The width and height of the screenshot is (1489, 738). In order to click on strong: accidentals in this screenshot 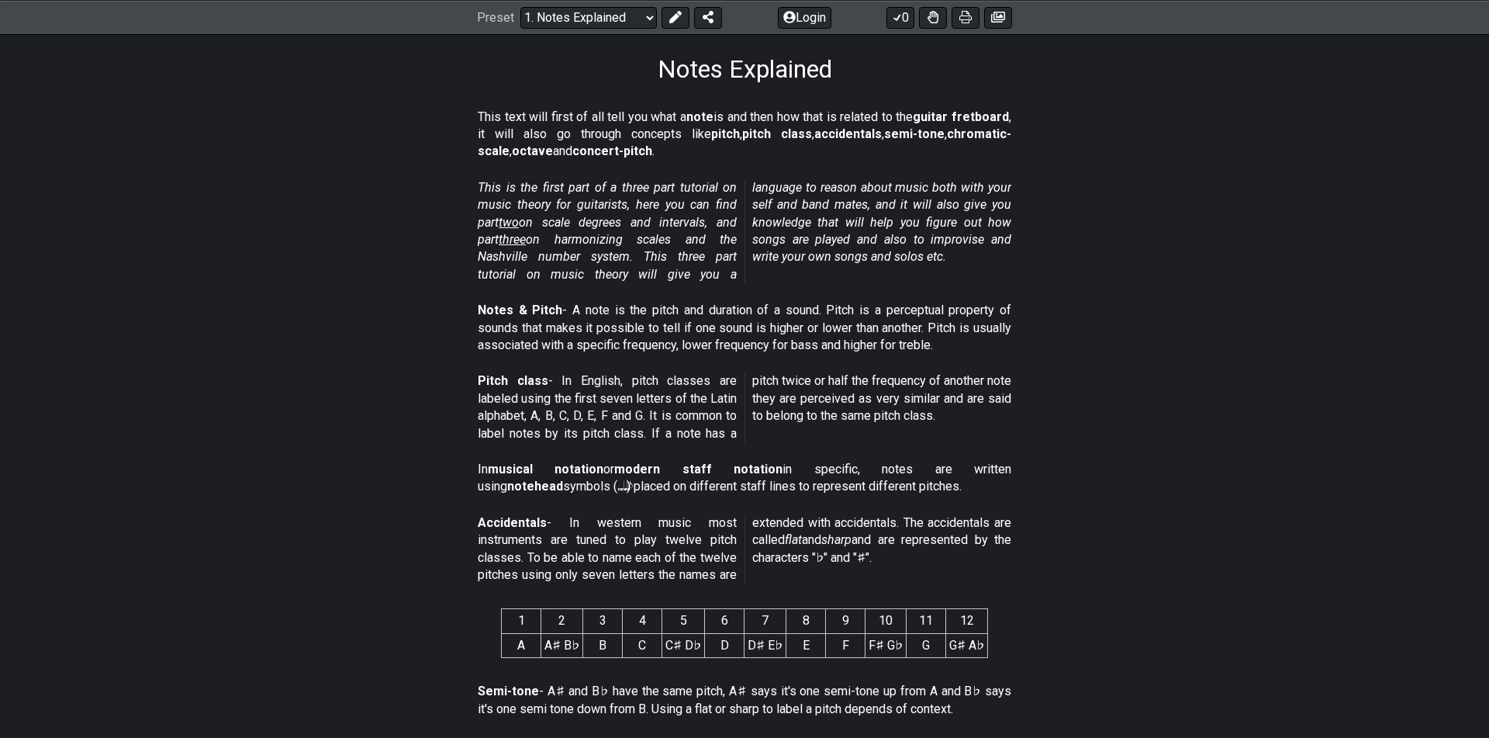, I will do `click(848, 133)`.